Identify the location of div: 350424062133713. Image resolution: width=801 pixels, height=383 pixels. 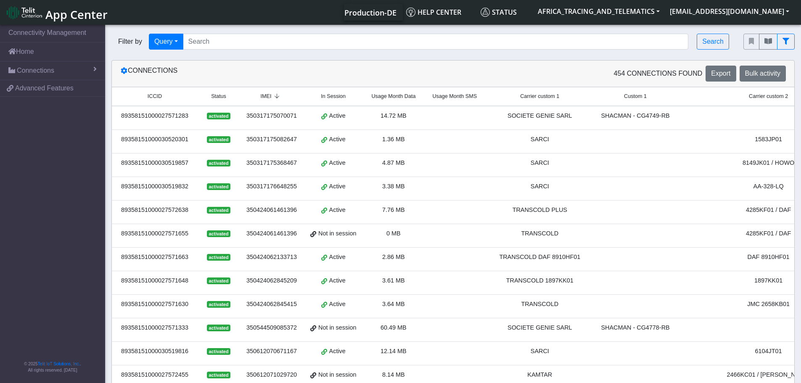
(272, 257).